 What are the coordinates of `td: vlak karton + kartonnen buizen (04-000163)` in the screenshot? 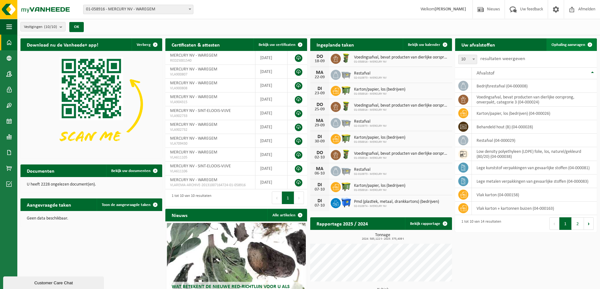 It's located at (534, 208).